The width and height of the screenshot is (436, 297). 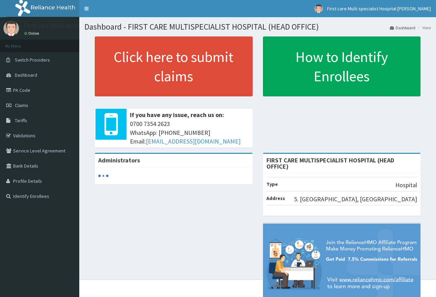 What do you see at coordinates (103, 176) in the screenshot?
I see `svg: audio-loading` at bounding box center [103, 176].